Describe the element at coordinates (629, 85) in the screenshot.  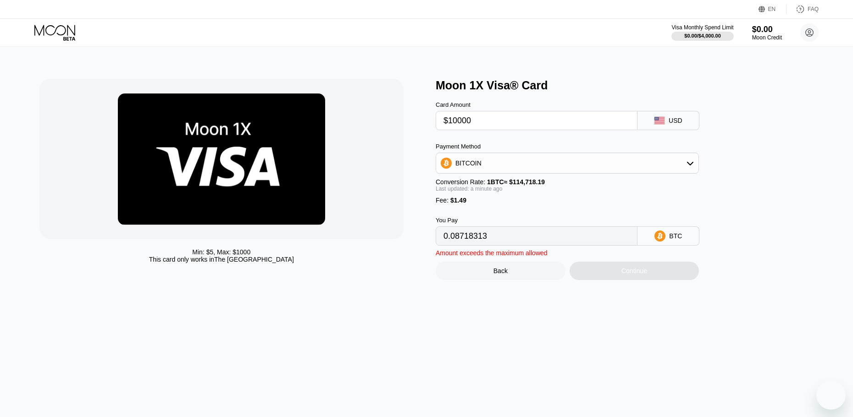
I see `div: Moon 1X Visa® Card` at that location.